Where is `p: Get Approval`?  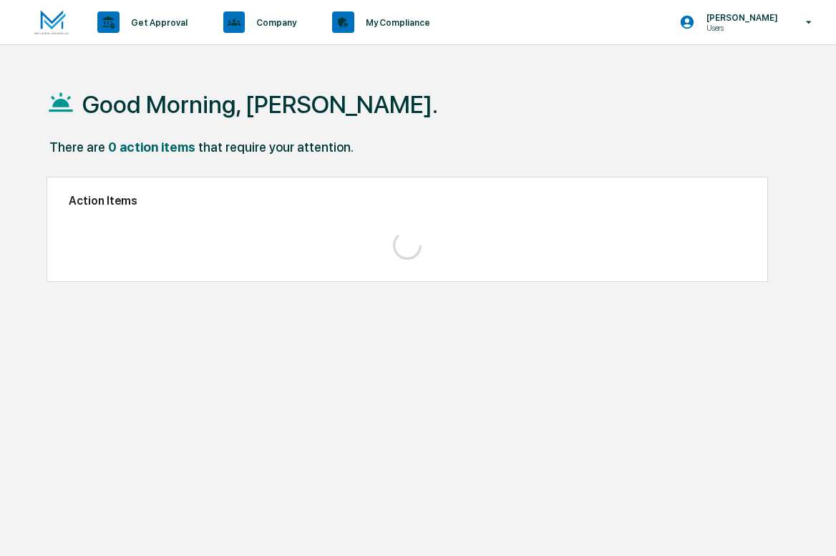 p: Get Approval is located at coordinates (157, 22).